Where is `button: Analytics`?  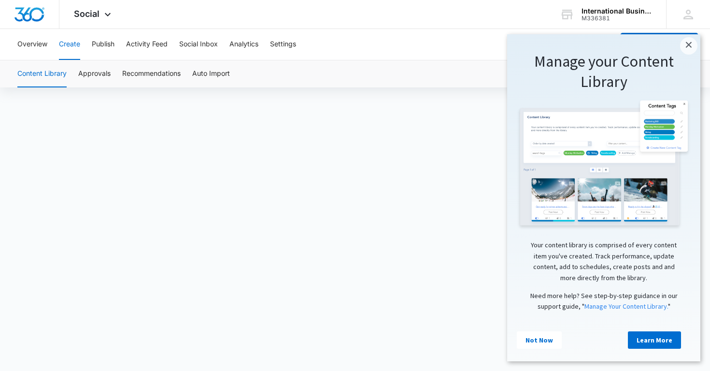 button: Analytics is located at coordinates (244, 44).